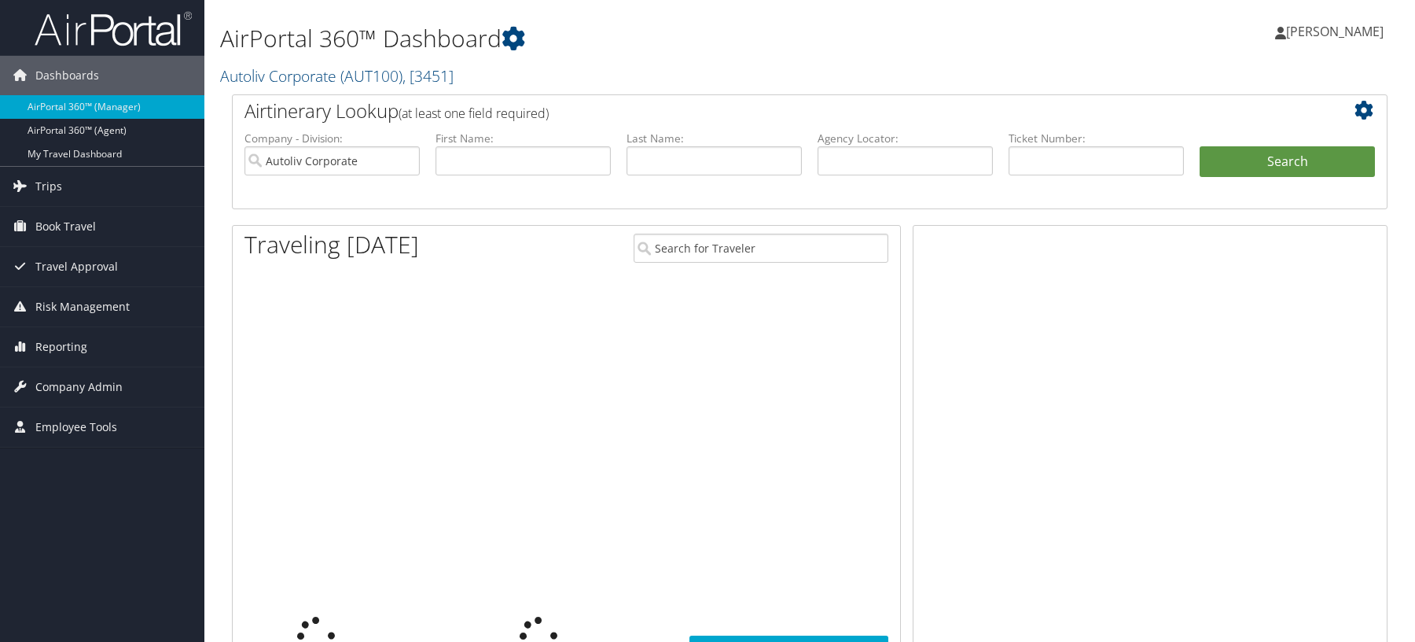 This screenshot has height=642, width=1415. What do you see at coordinates (761, 248) in the screenshot?
I see `input: Search for Traveler` at bounding box center [761, 248].